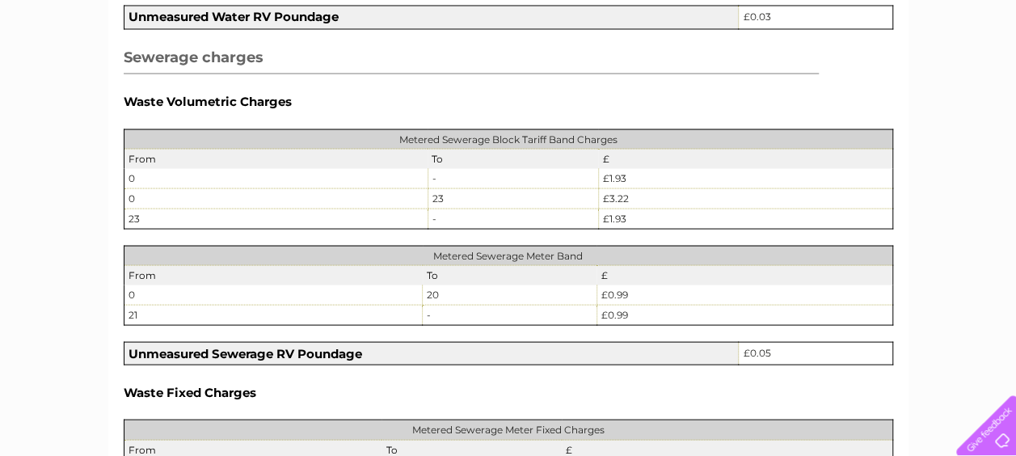 This screenshot has width=1016, height=456. Describe the element at coordinates (816, 352) in the screenshot. I see `td: £0.05` at that location.